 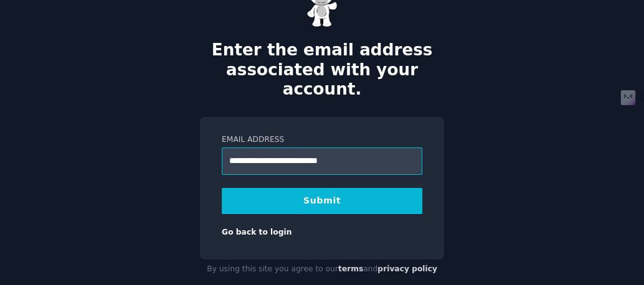 What do you see at coordinates (351, 269) in the screenshot?
I see `a: terms` at bounding box center [351, 269].